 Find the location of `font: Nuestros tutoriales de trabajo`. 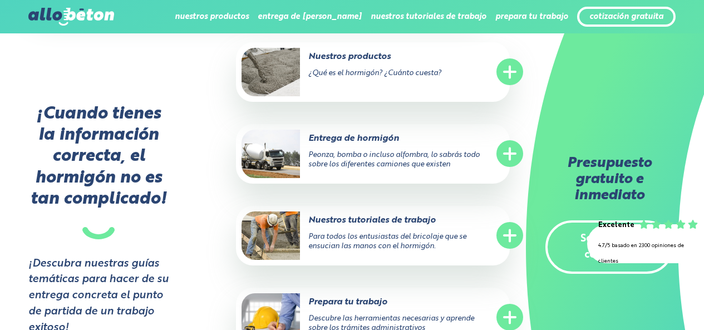

font: Nuestros tutoriales de trabajo is located at coordinates (372, 220).